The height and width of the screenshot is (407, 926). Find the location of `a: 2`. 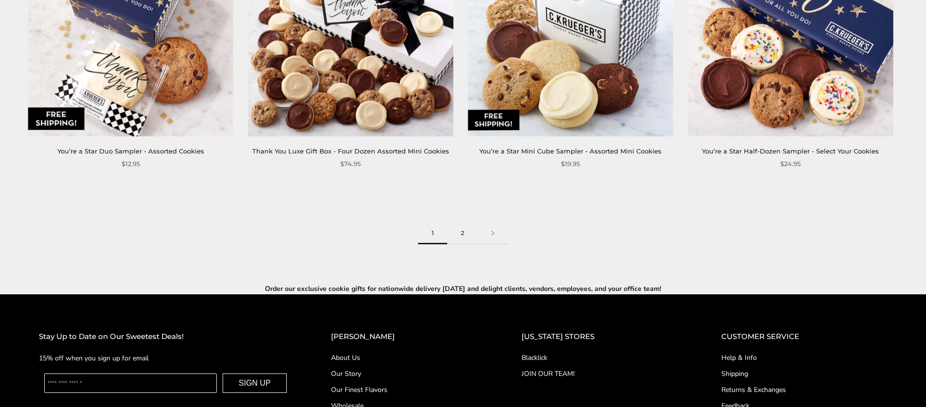

a: 2 is located at coordinates (462, 233).